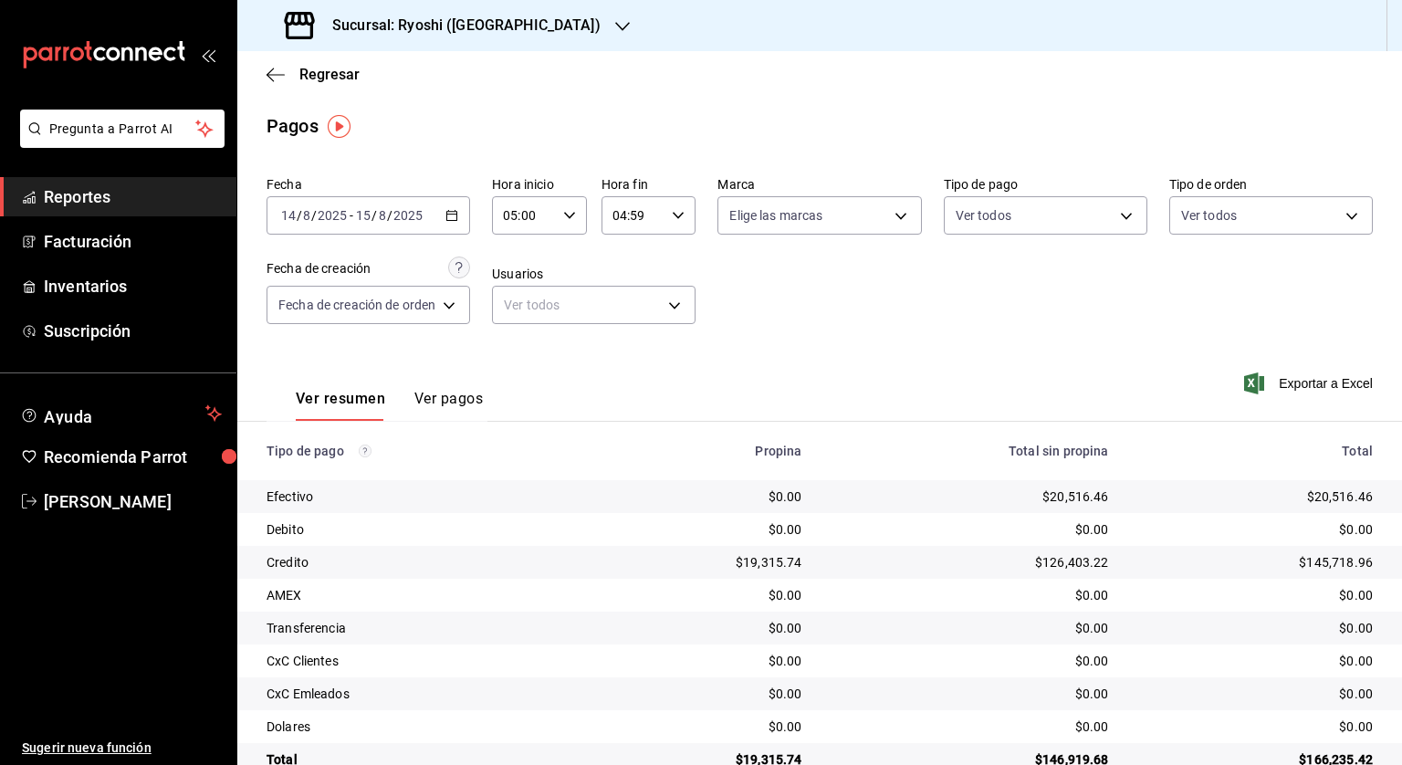 The height and width of the screenshot is (765, 1402). What do you see at coordinates (122, 129) in the screenshot?
I see `span: Pregunta a Parrot AI` at bounding box center [122, 129].